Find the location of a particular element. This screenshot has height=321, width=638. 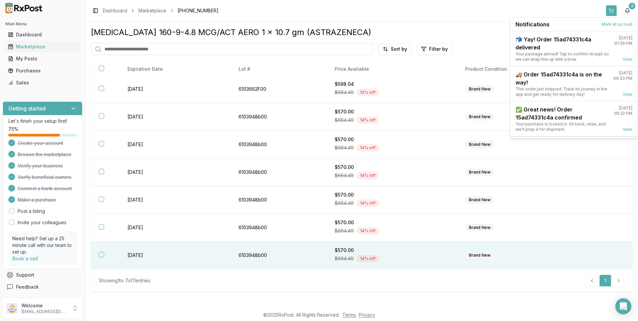

a: Purchases is located at coordinates (42, 71).